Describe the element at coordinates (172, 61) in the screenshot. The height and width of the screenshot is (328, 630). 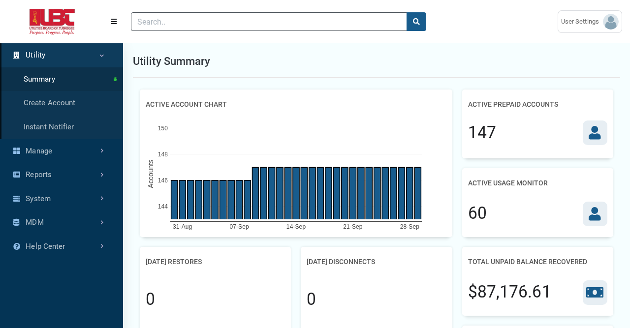
I see `h1: Utility Summary` at that location.